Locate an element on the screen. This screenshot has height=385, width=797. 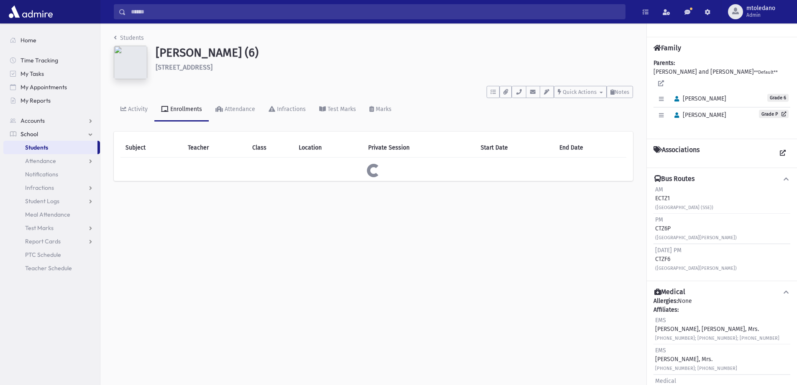
div: Activity is located at coordinates (137, 109).